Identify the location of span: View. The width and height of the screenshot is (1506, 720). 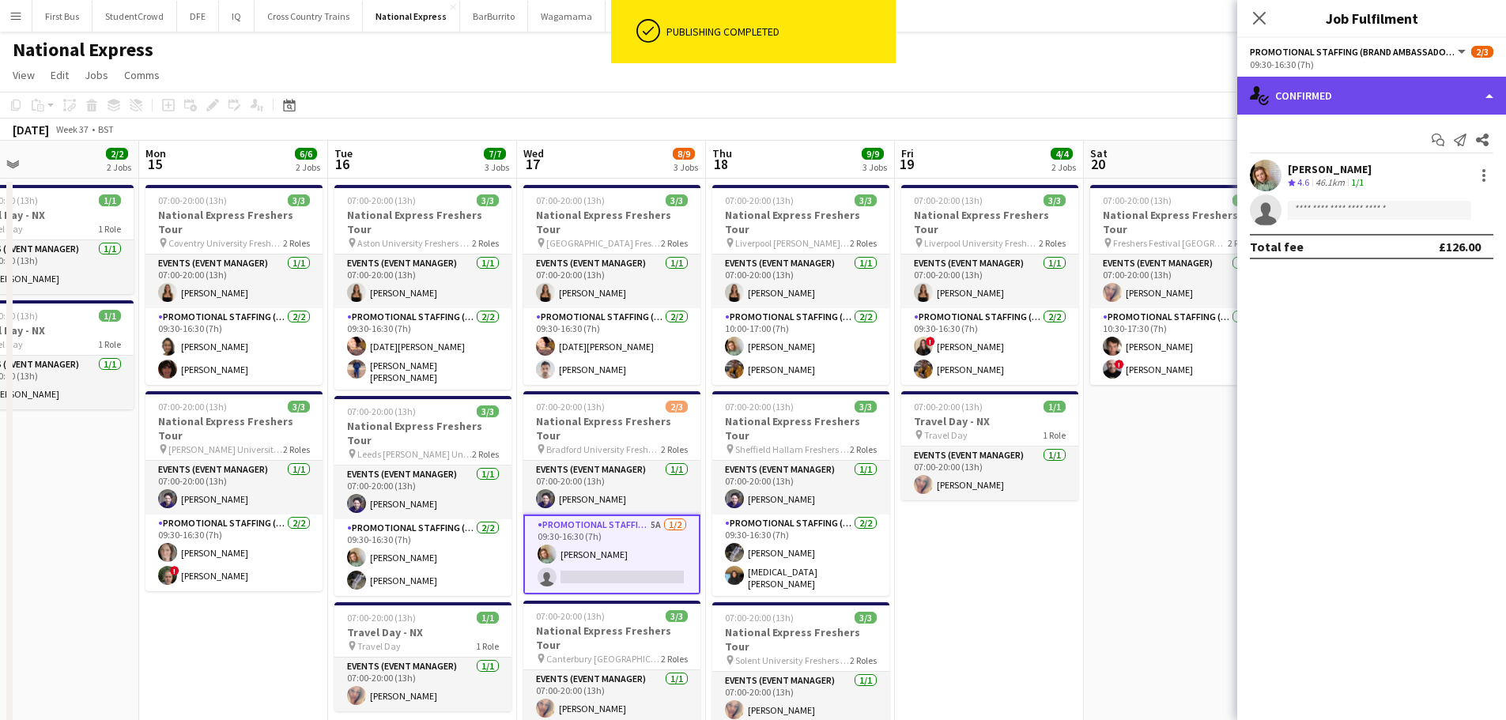
(24, 75).